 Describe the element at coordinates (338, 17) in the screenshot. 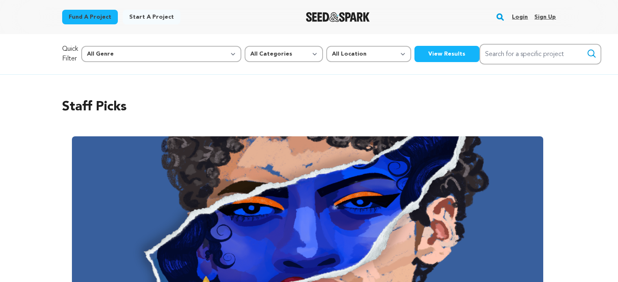

I see `a: Seed&Spark Homepage` at that location.